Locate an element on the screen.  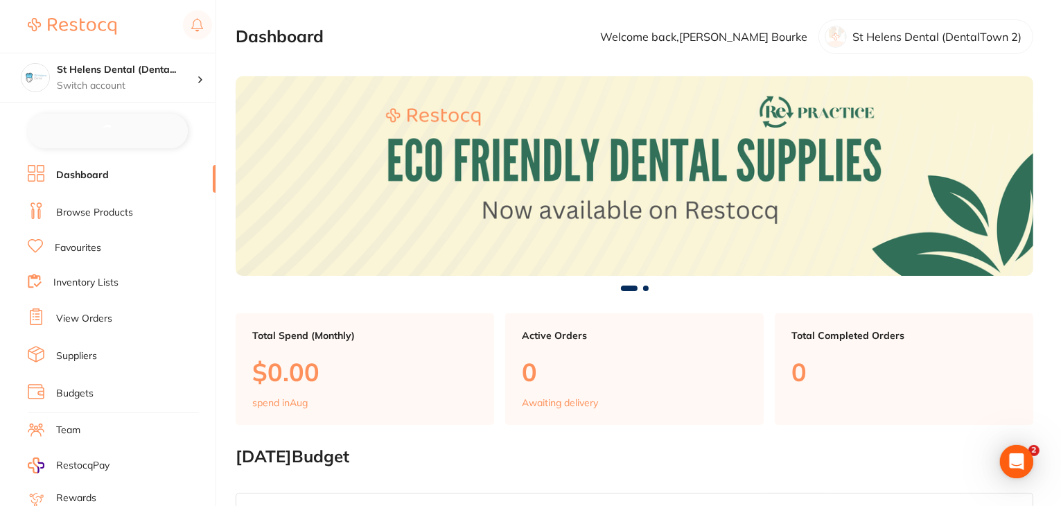
img: St Helens Dental (DentalTown 2) is located at coordinates (35, 78).